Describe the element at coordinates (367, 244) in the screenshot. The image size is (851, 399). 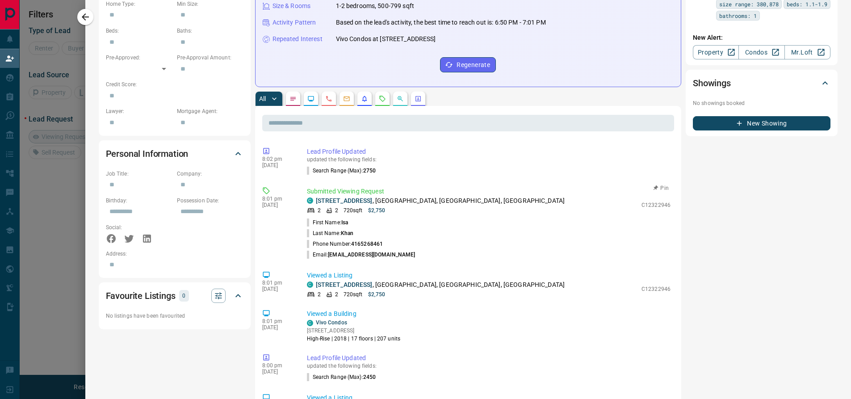
I see `span: 4165268461` at that location.